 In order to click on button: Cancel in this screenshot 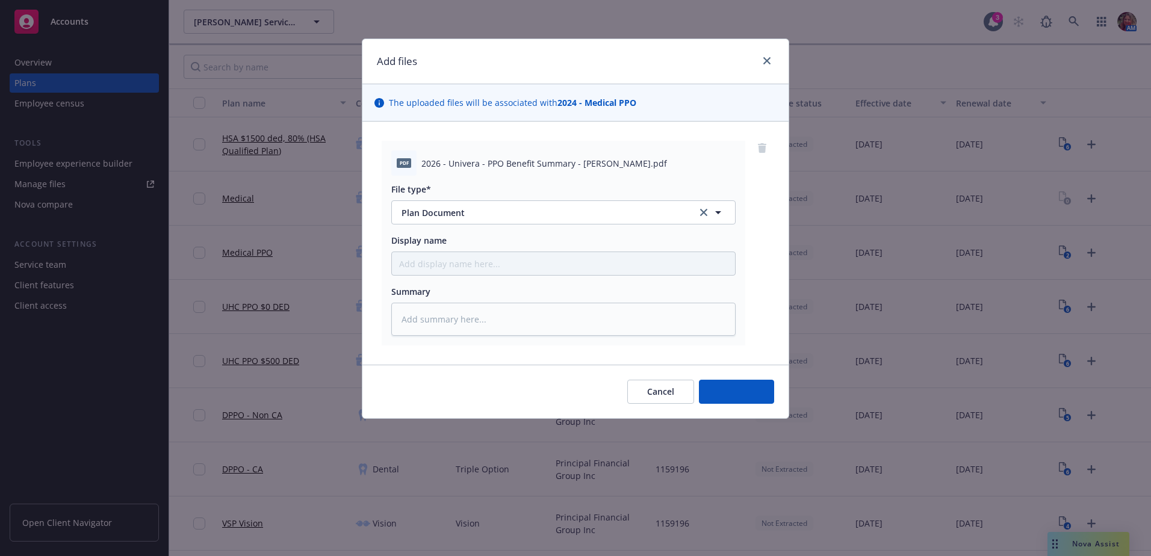, I will do `click(660, 392)`.